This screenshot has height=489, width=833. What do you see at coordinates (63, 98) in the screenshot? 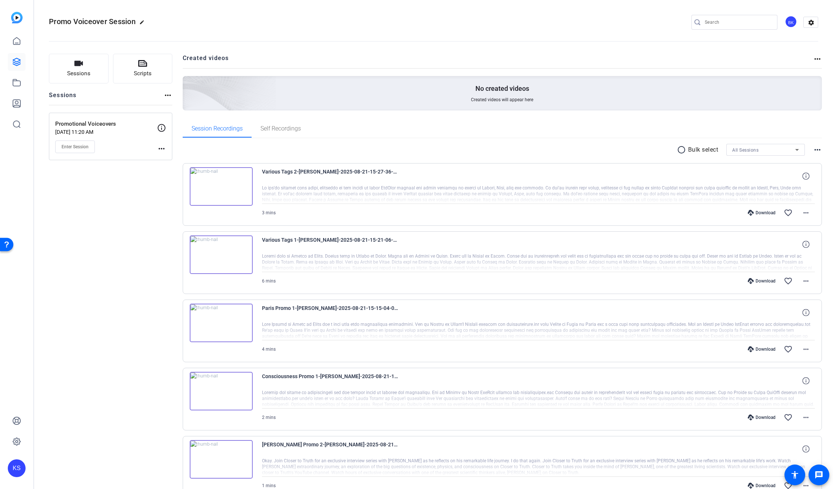
I see `h2: Sessions` at bounding box center [63, 98].